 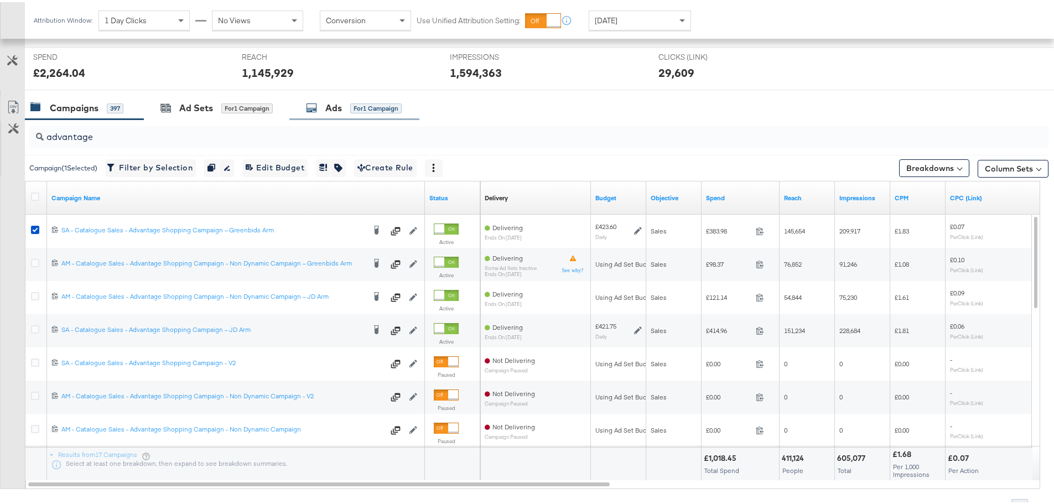 What do you see at coordinates (468, 18) in the screenshot?
I see `label: Use Unified Attribution Setting:` at bounding box center [468, 18].